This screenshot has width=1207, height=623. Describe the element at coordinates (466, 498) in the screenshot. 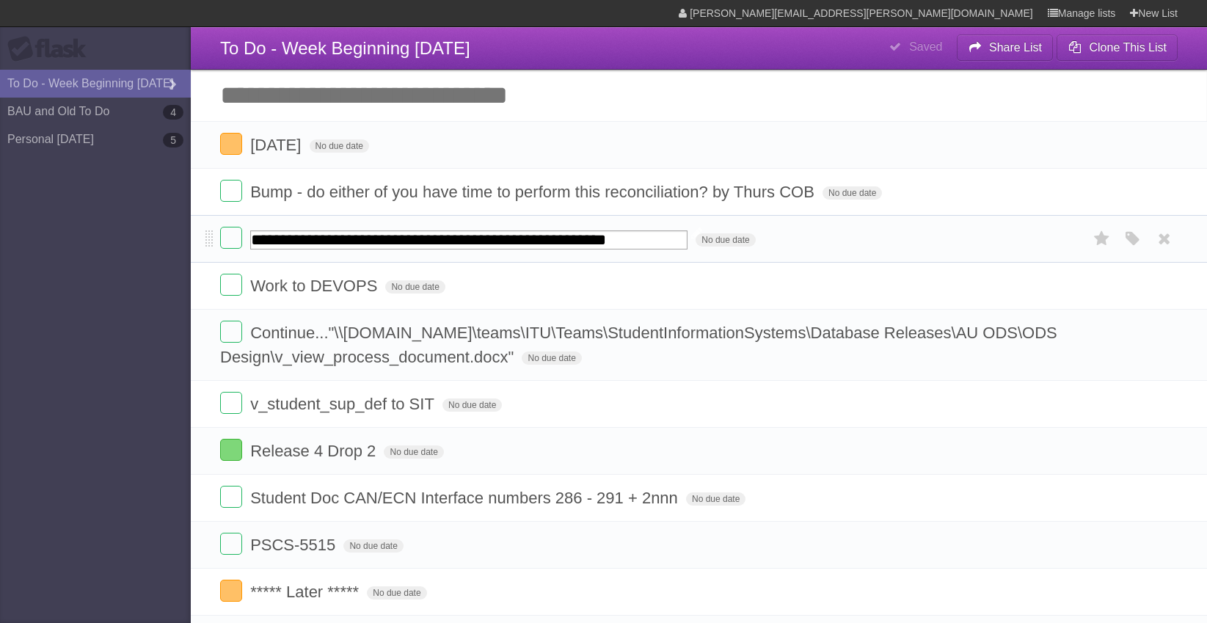

I see `span: Student Doc CAN/ECN Interface numbers 286 - 291 + 2nnn` at that location.